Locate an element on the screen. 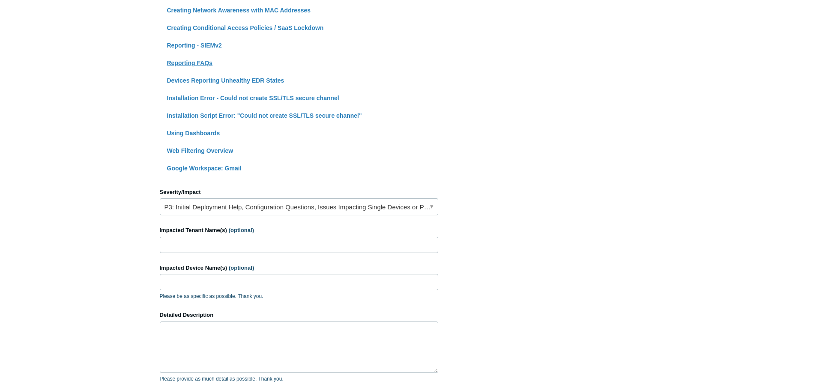 The width and height of the screenshot is (816, 390). a: Installation Error - Could not create SSL/TLS secure channel is located at coordinates (253, 98).